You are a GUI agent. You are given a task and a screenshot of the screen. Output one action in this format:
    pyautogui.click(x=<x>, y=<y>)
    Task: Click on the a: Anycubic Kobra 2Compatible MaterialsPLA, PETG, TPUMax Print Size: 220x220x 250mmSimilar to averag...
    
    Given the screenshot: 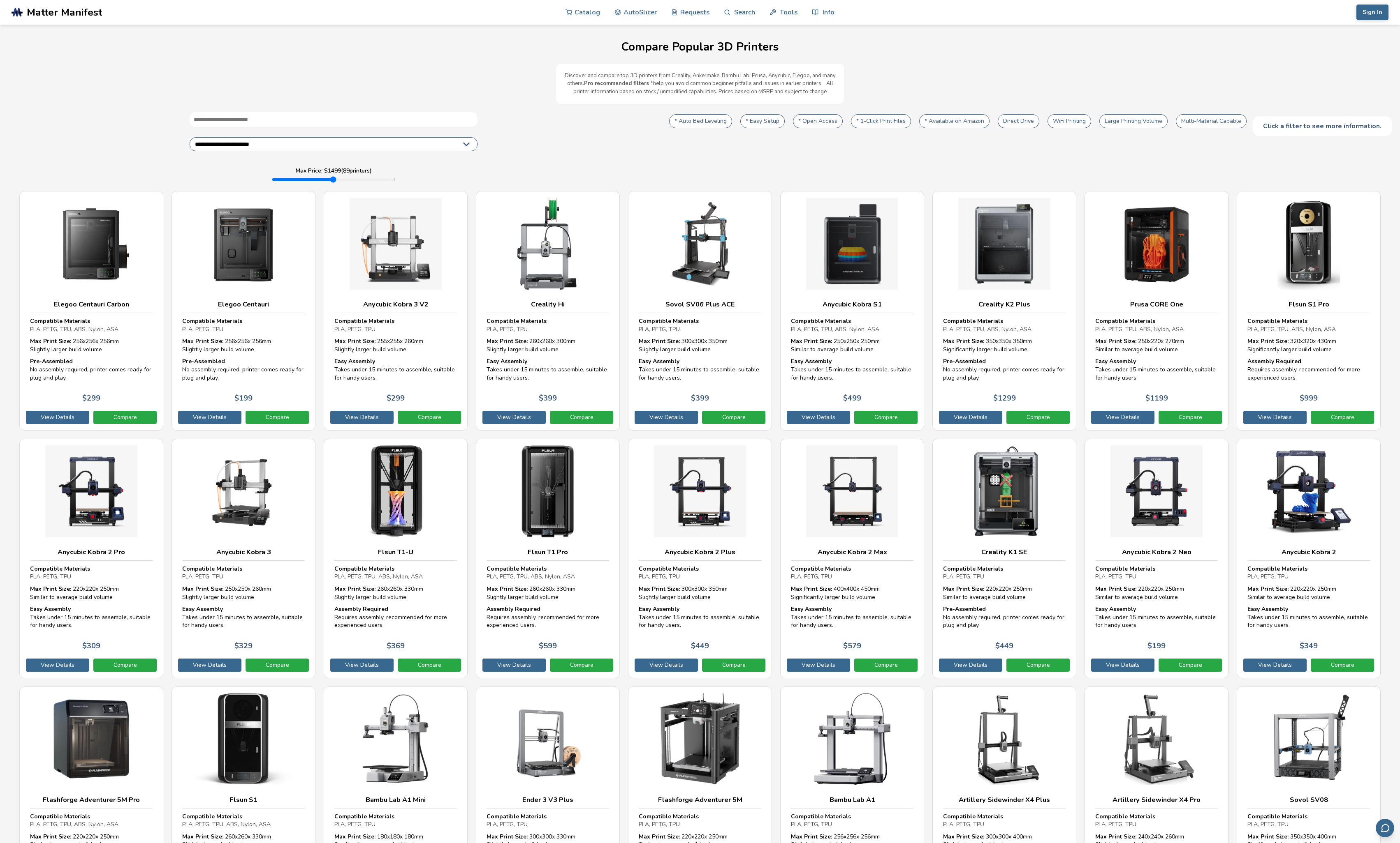 What is the action you would take?
    pyautogui.click(x=1309, y=558)
    